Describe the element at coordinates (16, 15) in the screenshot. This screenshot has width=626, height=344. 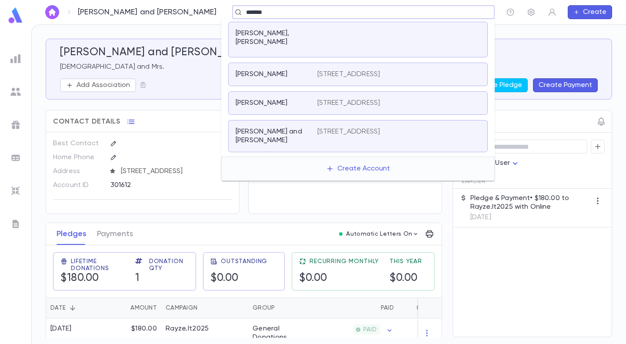
I see `img: logo` at that location.